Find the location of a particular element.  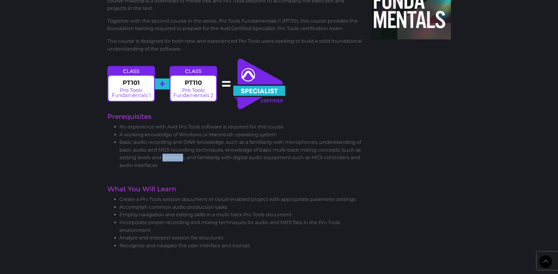

p: Together with the second course in the series, Pro Tools Fundamentals II (PT110), this course pro... is located at coordinates (235, 25).